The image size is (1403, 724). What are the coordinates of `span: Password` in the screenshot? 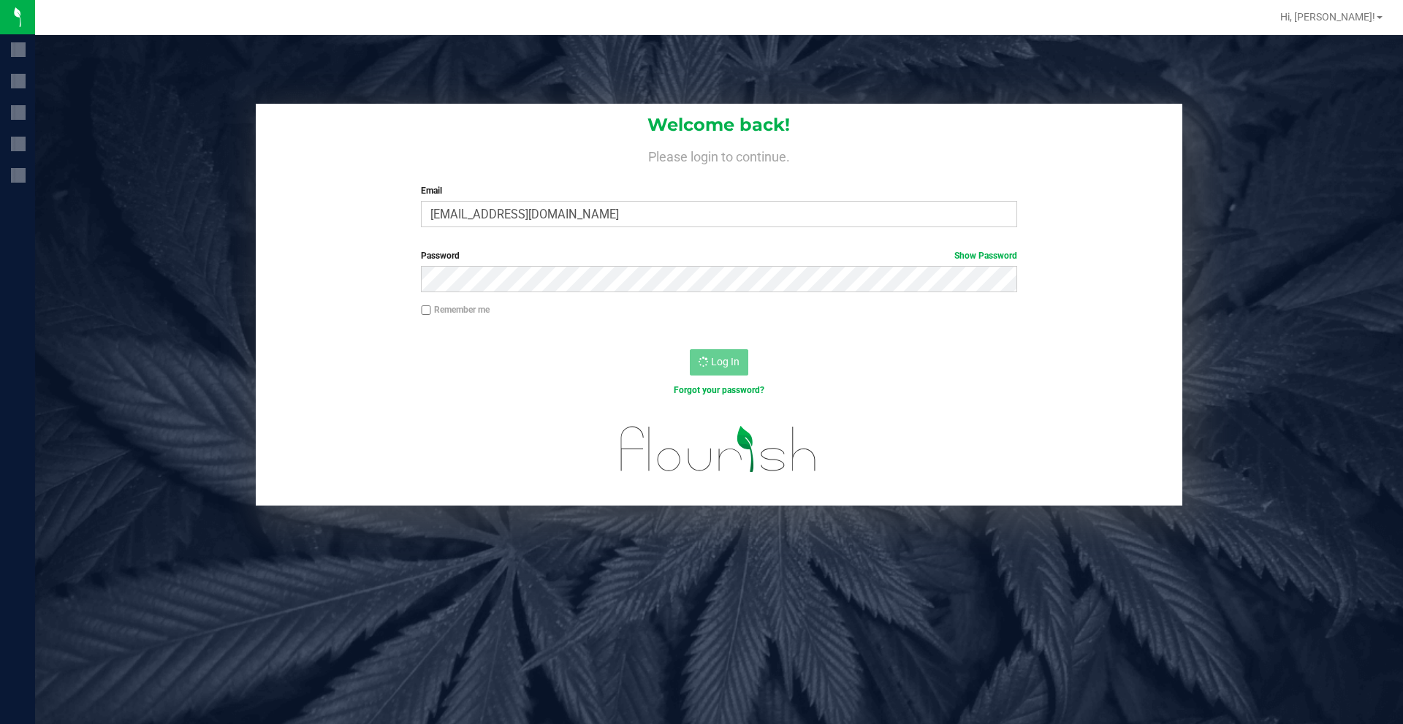 It's located at (440, 256).